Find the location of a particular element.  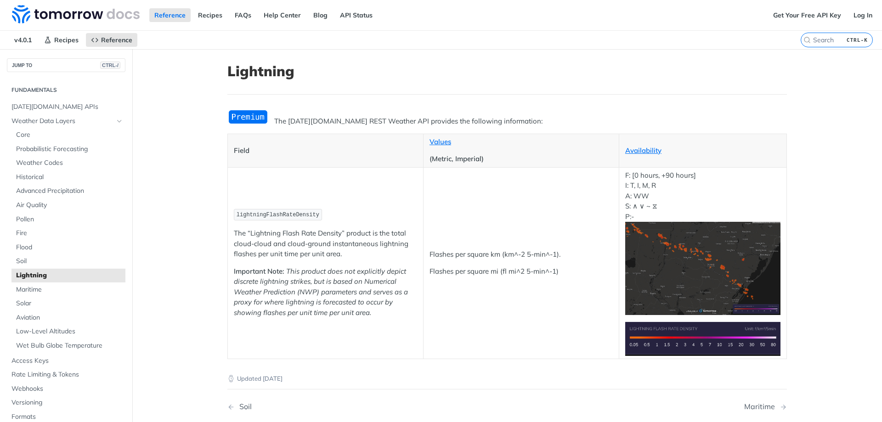

span: Webhooks is located at coordinates (67, 389).